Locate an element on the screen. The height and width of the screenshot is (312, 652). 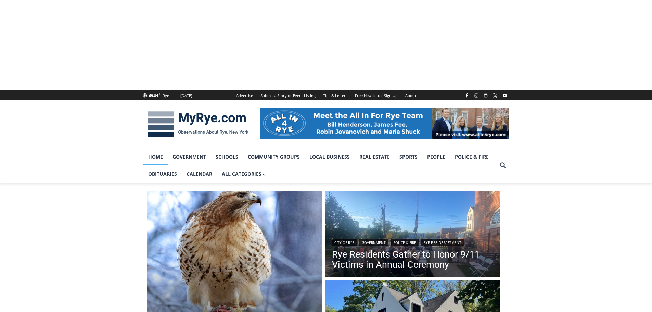
div: Rye is located at coordinates (166, 95).